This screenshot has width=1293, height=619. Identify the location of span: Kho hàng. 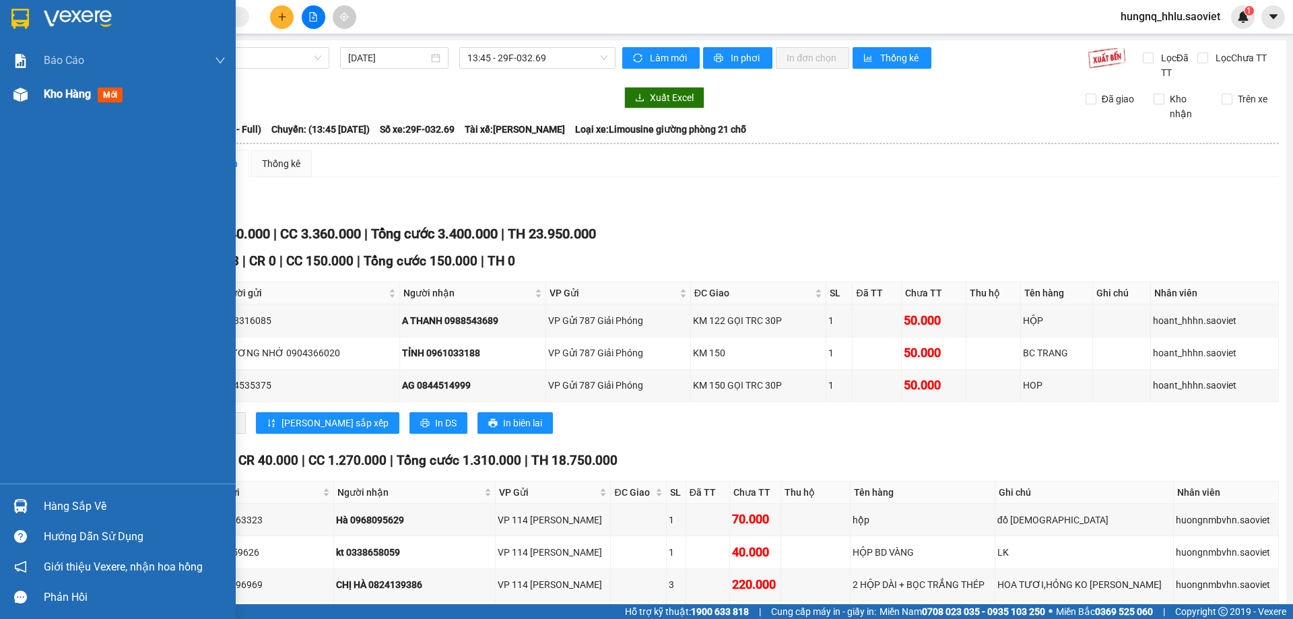
(67, 94).